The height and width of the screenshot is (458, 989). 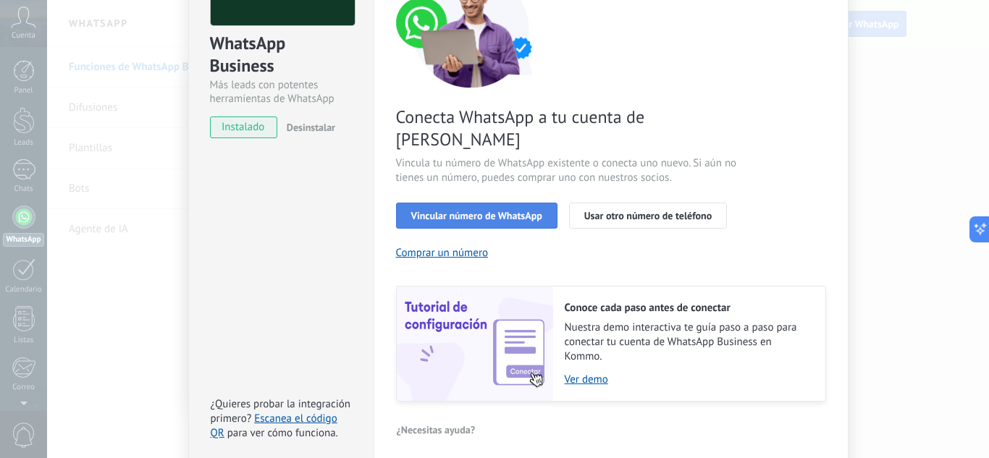 I want to click on a: Escanea el código QR, so click(x=274, y=426).